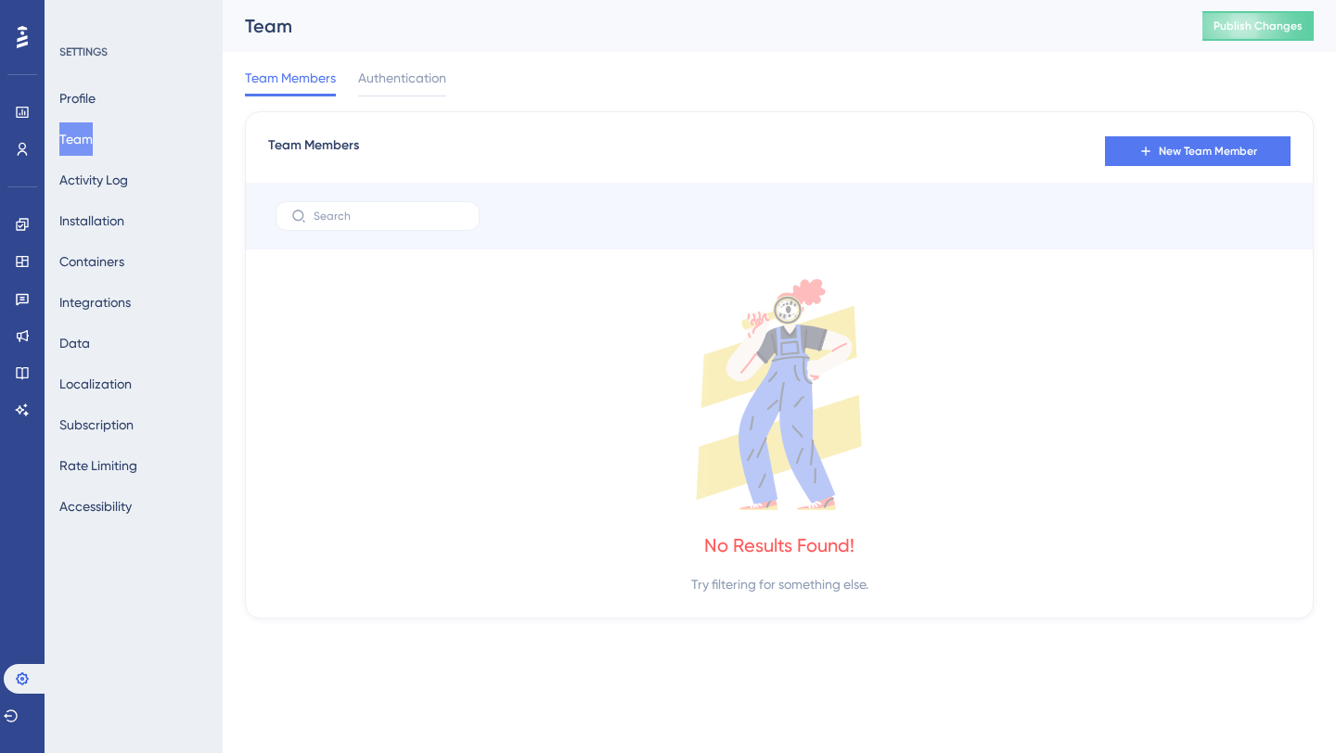 The height and width of the screenshot is (753, 1336). What do you see at coordinates (92, 221) in the screenshot?
I see `button: Installation` at bounding box center [92, 221].